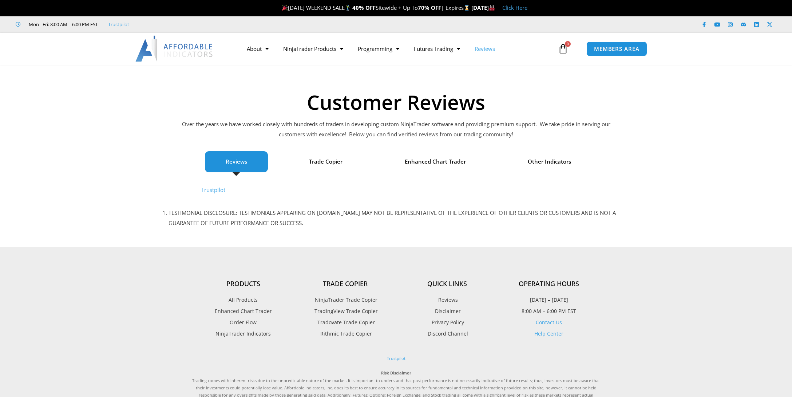 The image size is (792, 397). Describe the element at coordinates (62, 24) in the screenshot. I see `span: Mon - Fri: 8:00 AM – 6:00 PM EST` at that location.